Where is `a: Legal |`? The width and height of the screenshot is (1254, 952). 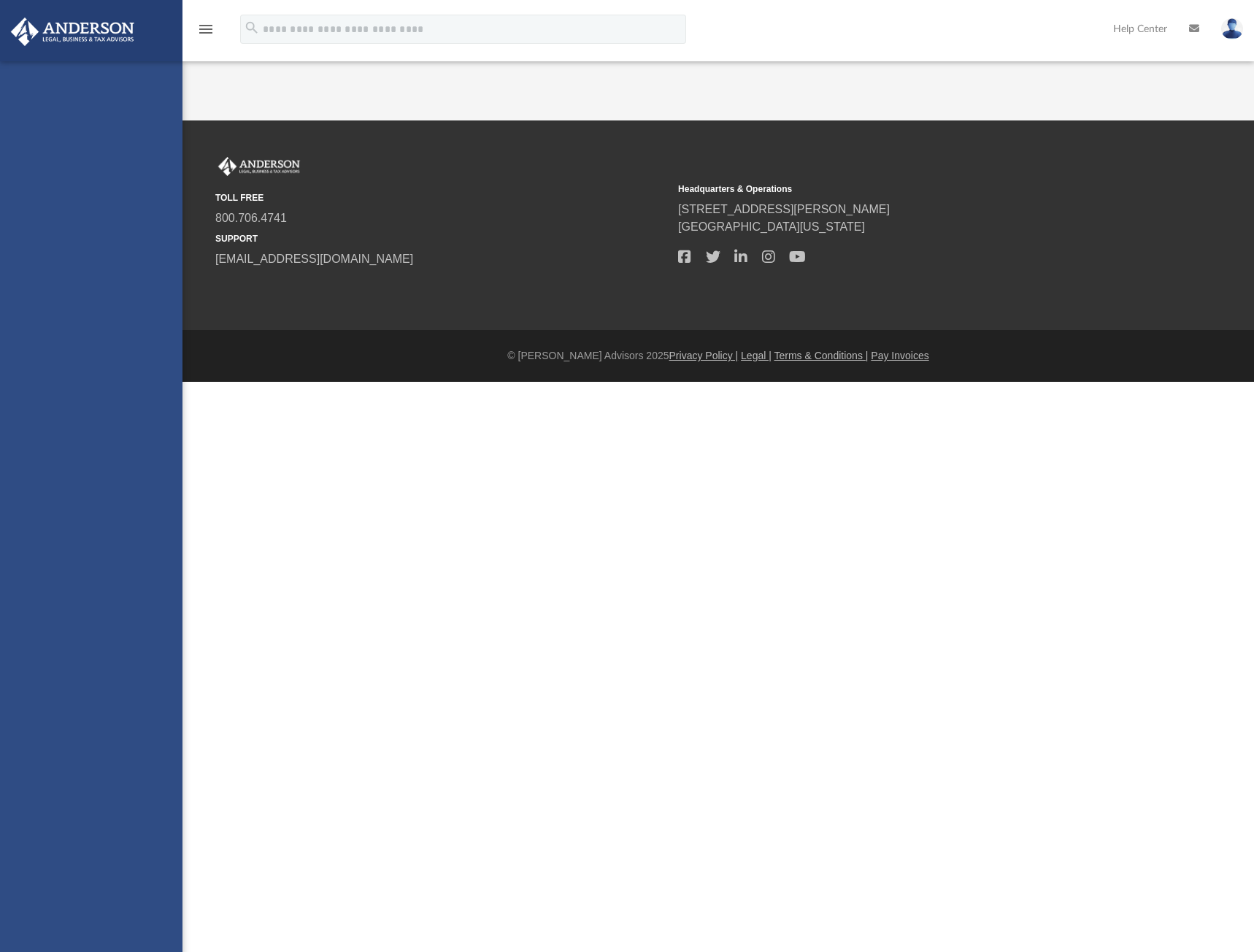 a: Legal | is located at coordinates (756, 355).